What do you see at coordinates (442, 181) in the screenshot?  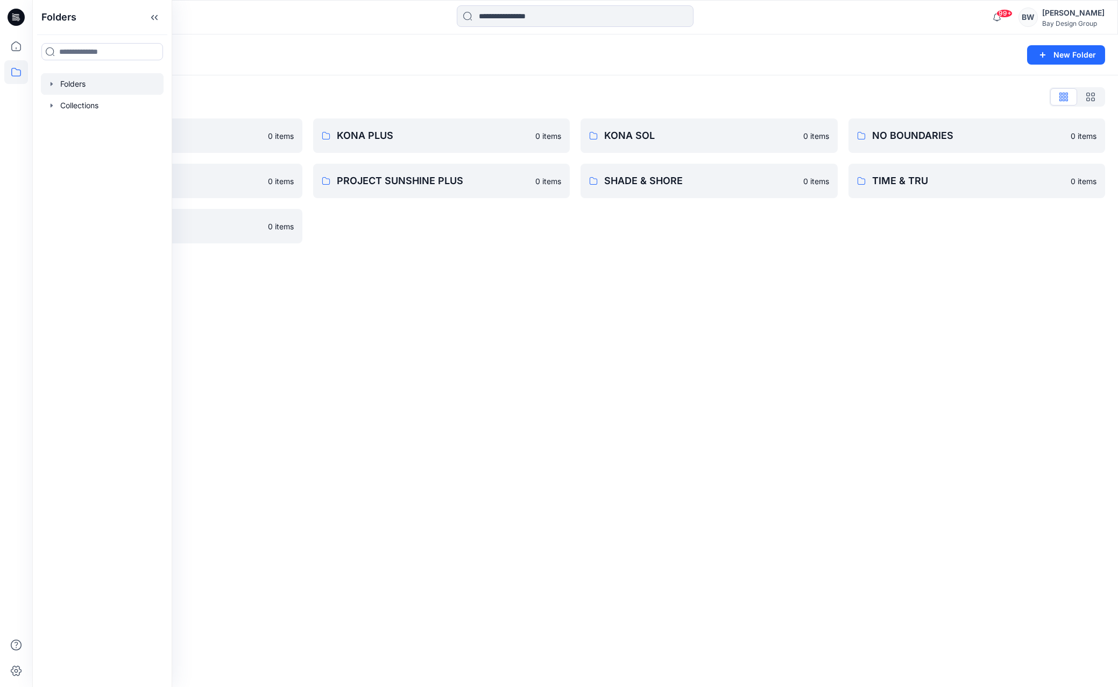 I see `a: PROJECT SUNSHINE PLUS0 items` at bounding box center [442, 181].